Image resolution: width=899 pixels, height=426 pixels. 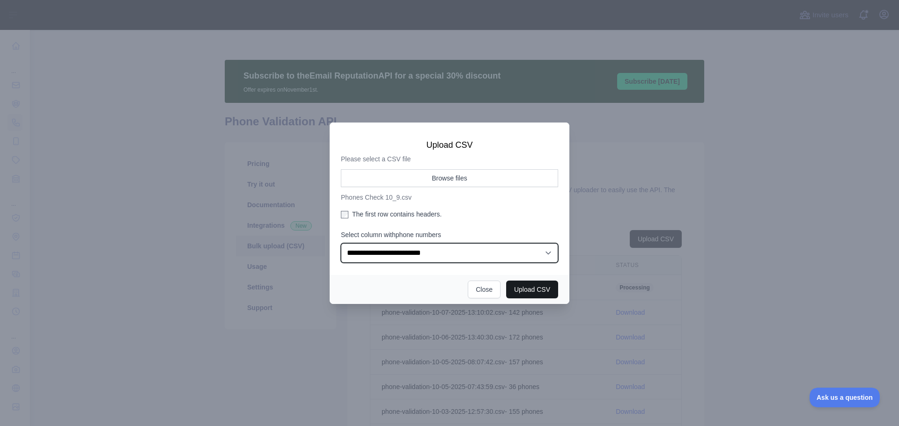 I want to click on label: The first row contains headers., so click(x=449, y=214).